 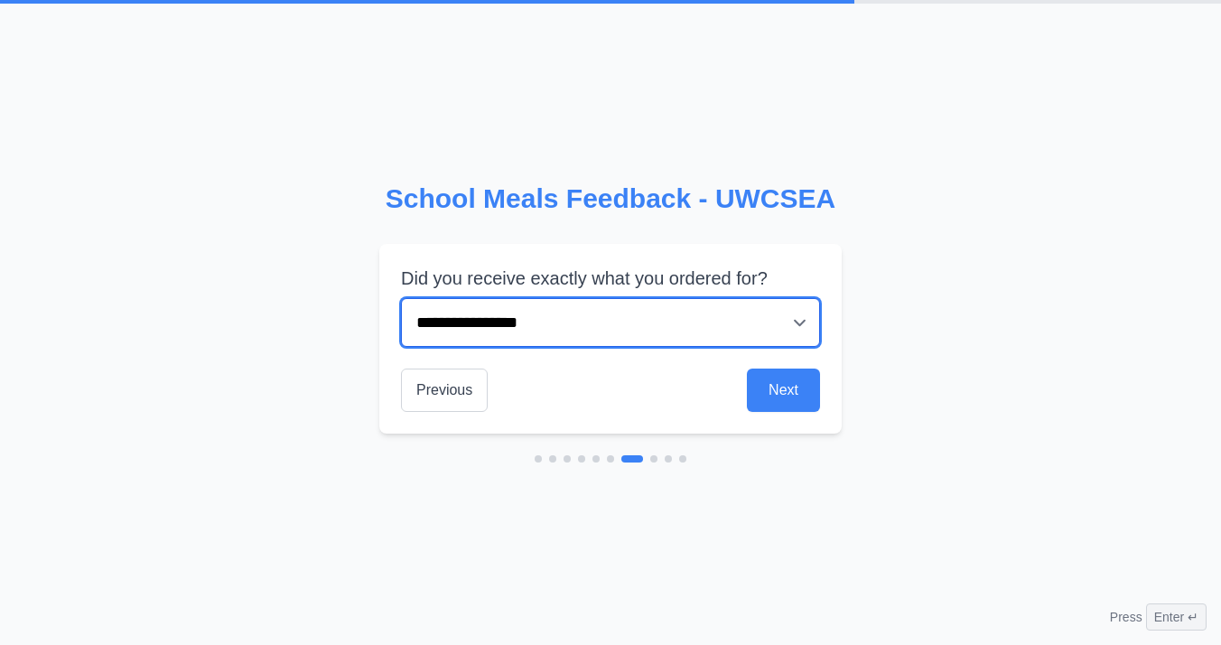 What do you see at coordinates (783, 390) in the screenshot?
I see `button: Next` at bounding box center [783, 390].